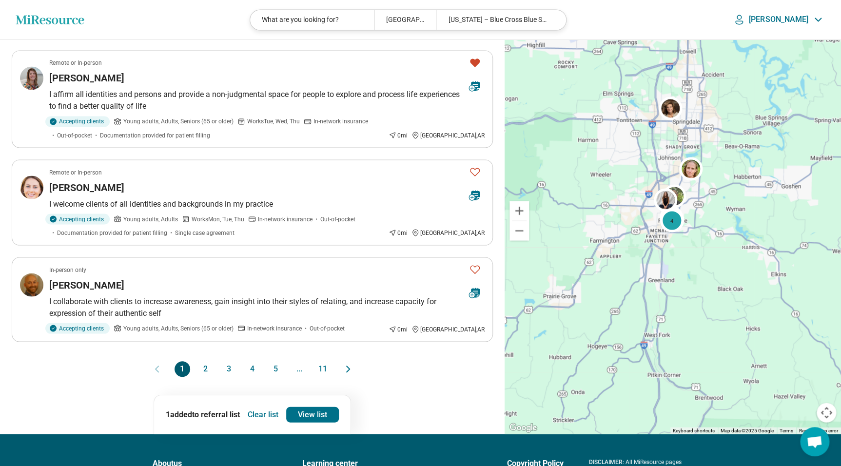  Describe the element at coordinates (218, 219) in the screenshot. I see `span: Works Mon, Tue, Thu` at that location.